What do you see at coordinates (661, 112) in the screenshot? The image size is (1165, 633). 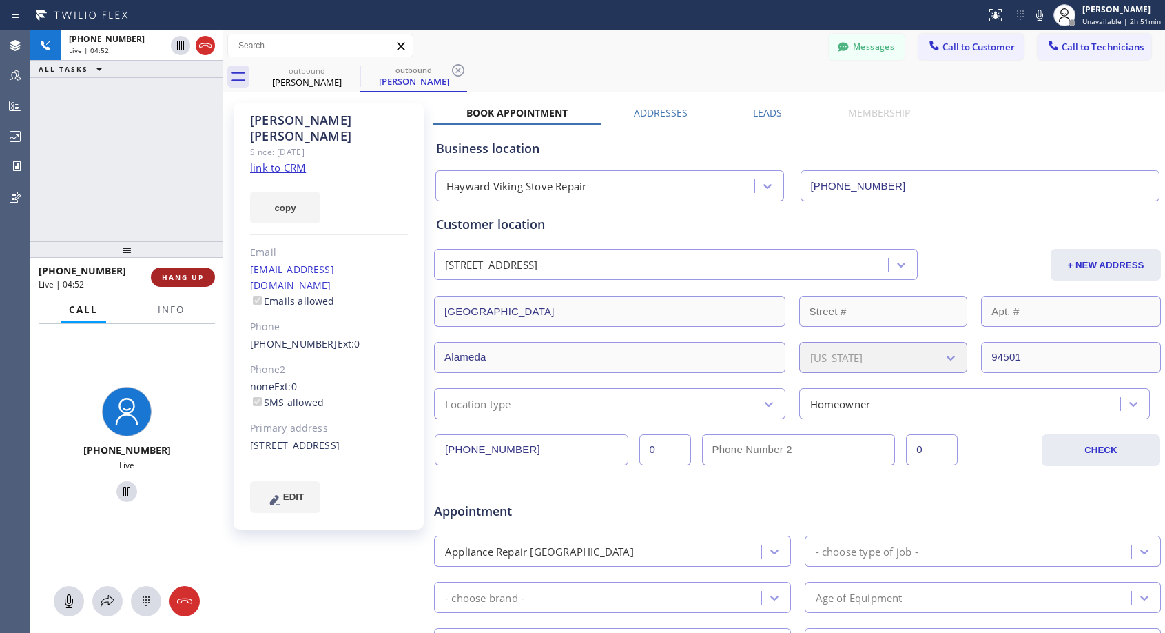 I see `label: Addresses` at bounding box center [661, 112].